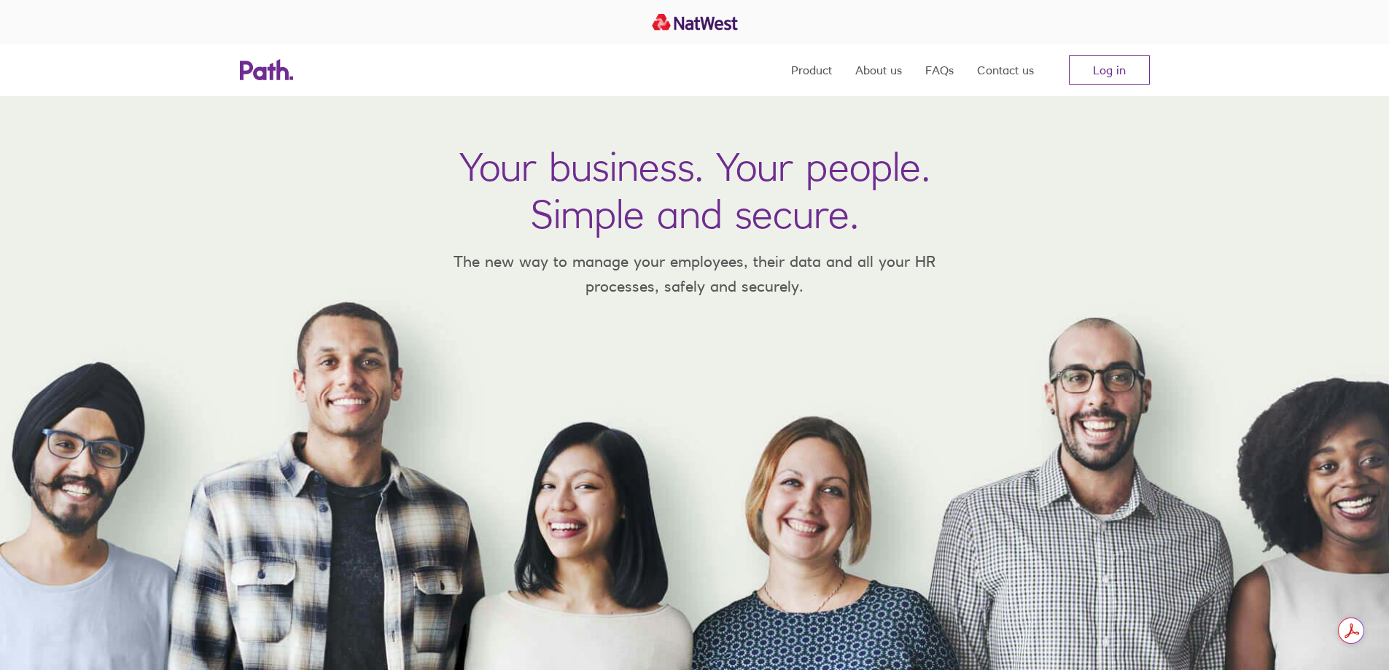 This screenshot has width=1389, height=670. Describe the element at coordinates (695, 190) in the screenshot. I see `h1: Your business. Your people. Simple and secure.` at that location.